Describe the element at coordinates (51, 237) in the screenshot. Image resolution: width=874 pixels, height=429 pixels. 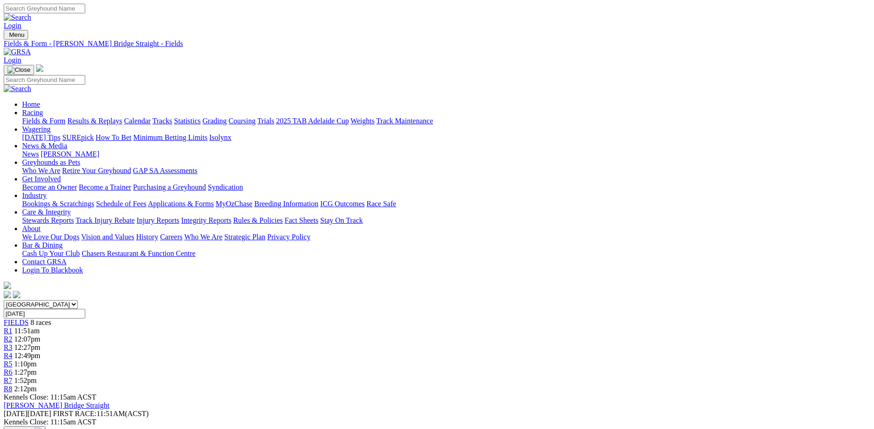
I see `a: We Love Our Dogs` at that location.